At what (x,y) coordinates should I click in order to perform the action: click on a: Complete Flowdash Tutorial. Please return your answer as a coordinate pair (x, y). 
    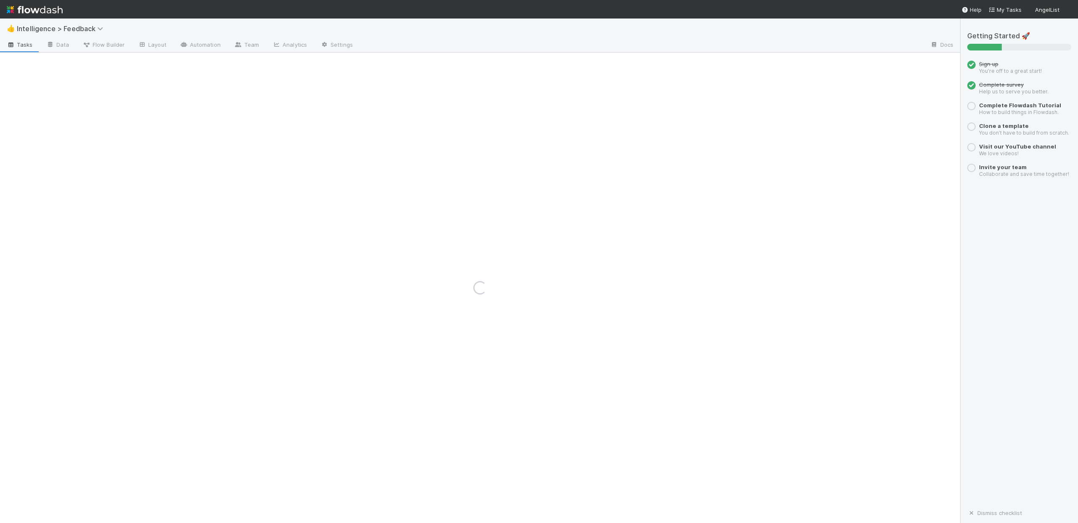
    Looking at the image, I should click on (1020, 105).